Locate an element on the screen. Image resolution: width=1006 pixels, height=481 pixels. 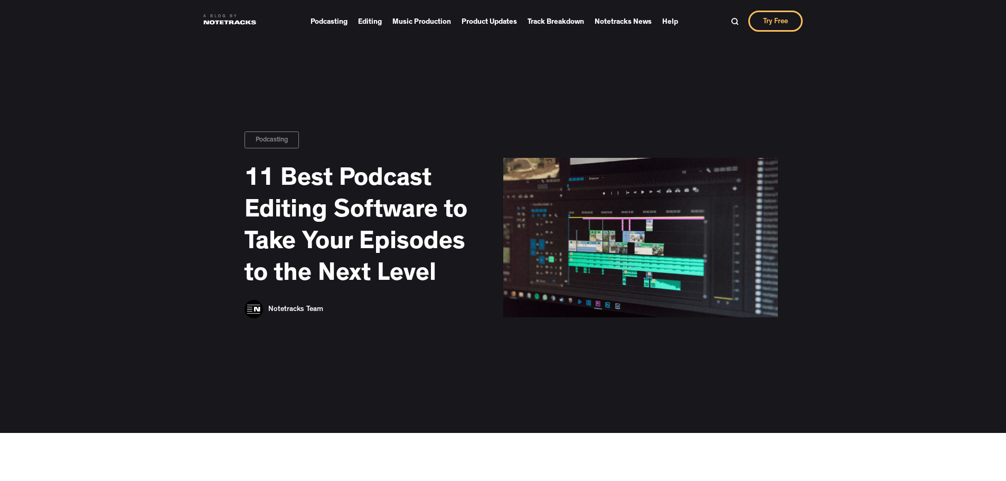
a: Track Breakdown is located at coordinates (555, 21).